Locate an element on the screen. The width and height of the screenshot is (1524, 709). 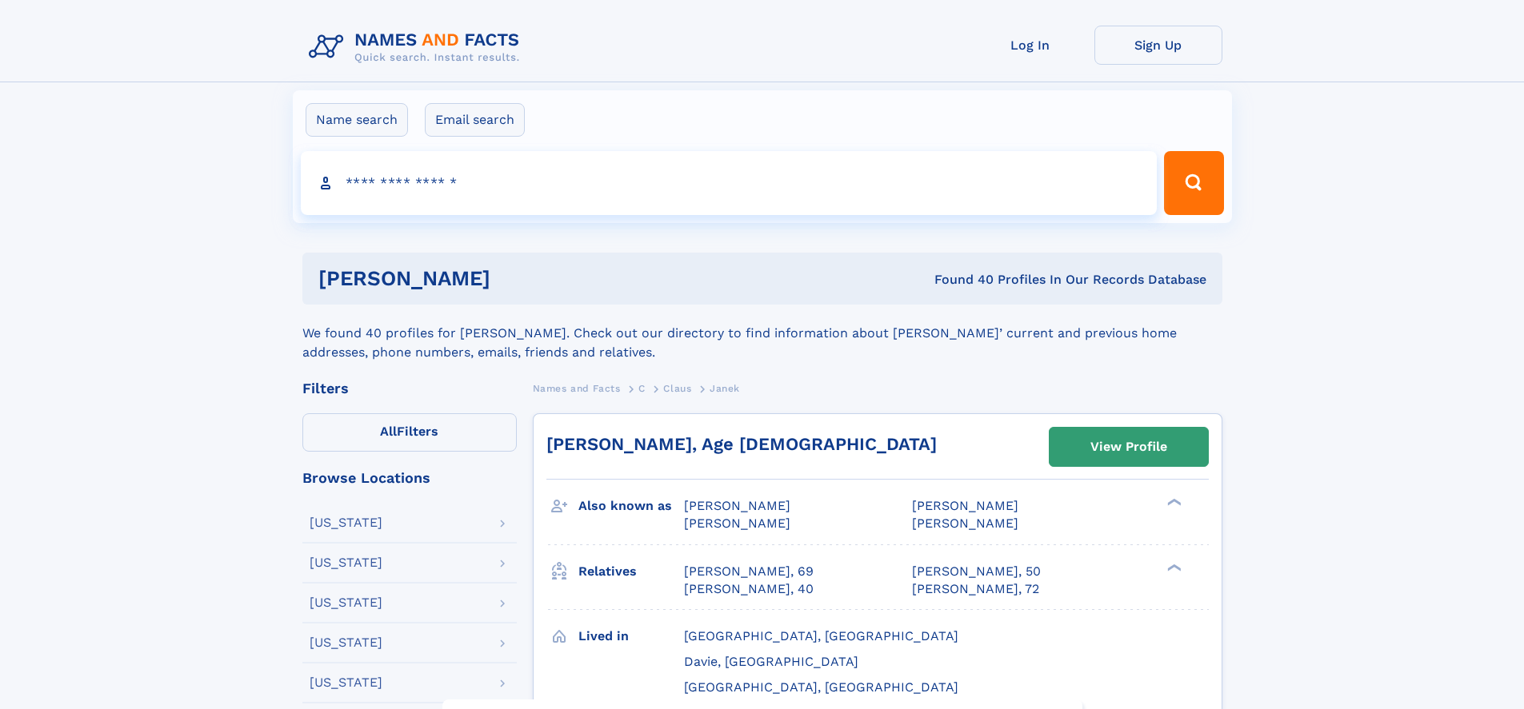
div: Filters is located at coordinates (409, 389).